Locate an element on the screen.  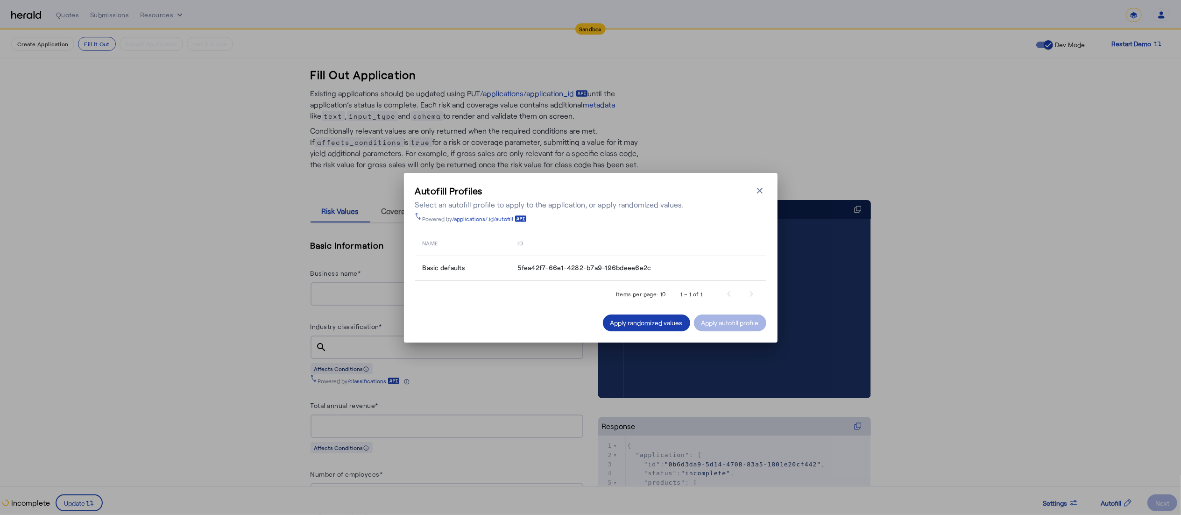
span: Basic defaults is located at coordinates (444, 268).